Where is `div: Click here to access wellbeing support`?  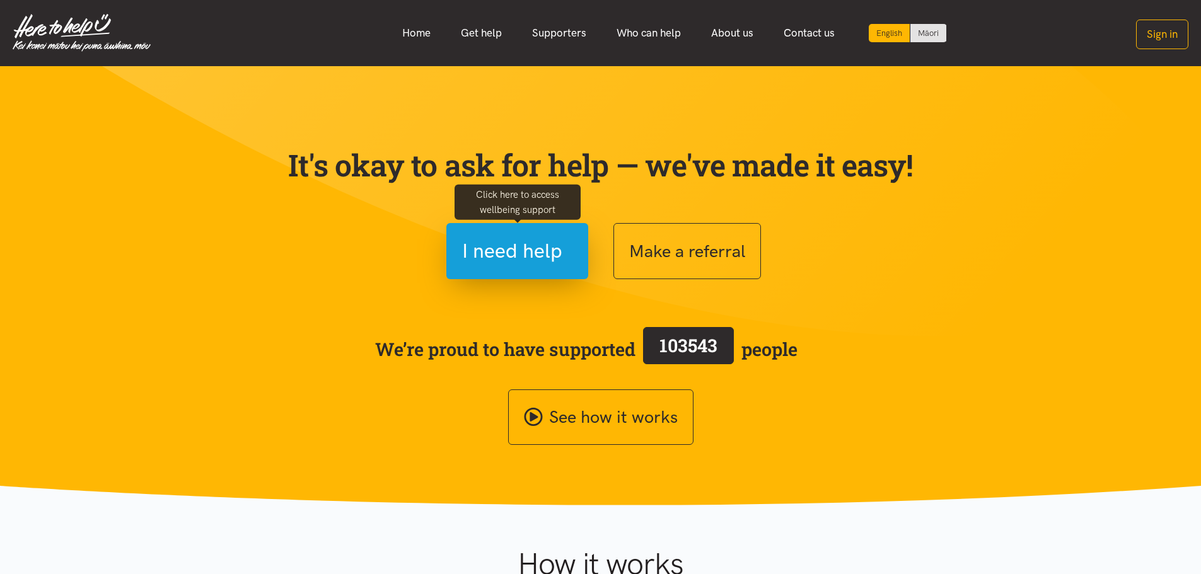 div: Click here to access wellbeing support is located at coordinates (517, 202).